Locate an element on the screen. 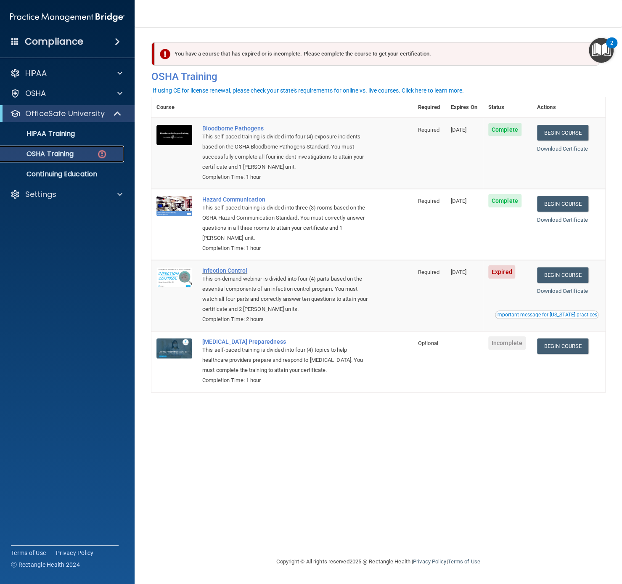  div: Hazard Communication is located at coordinates (287, 199).